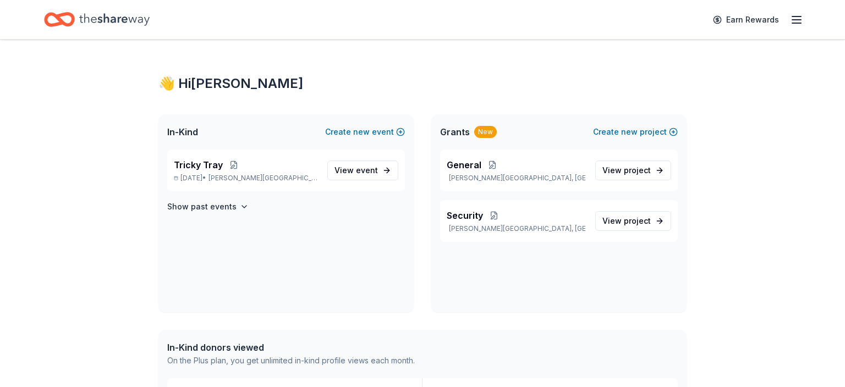 The width and height of the screenshot is (845, 387). Describe the element at coordinates (367, 170) in the screenshot. I see `span: event` at that location.